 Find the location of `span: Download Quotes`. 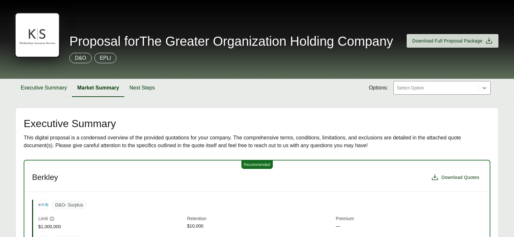

span: Download Quotes is located at coordinates (460, 177).